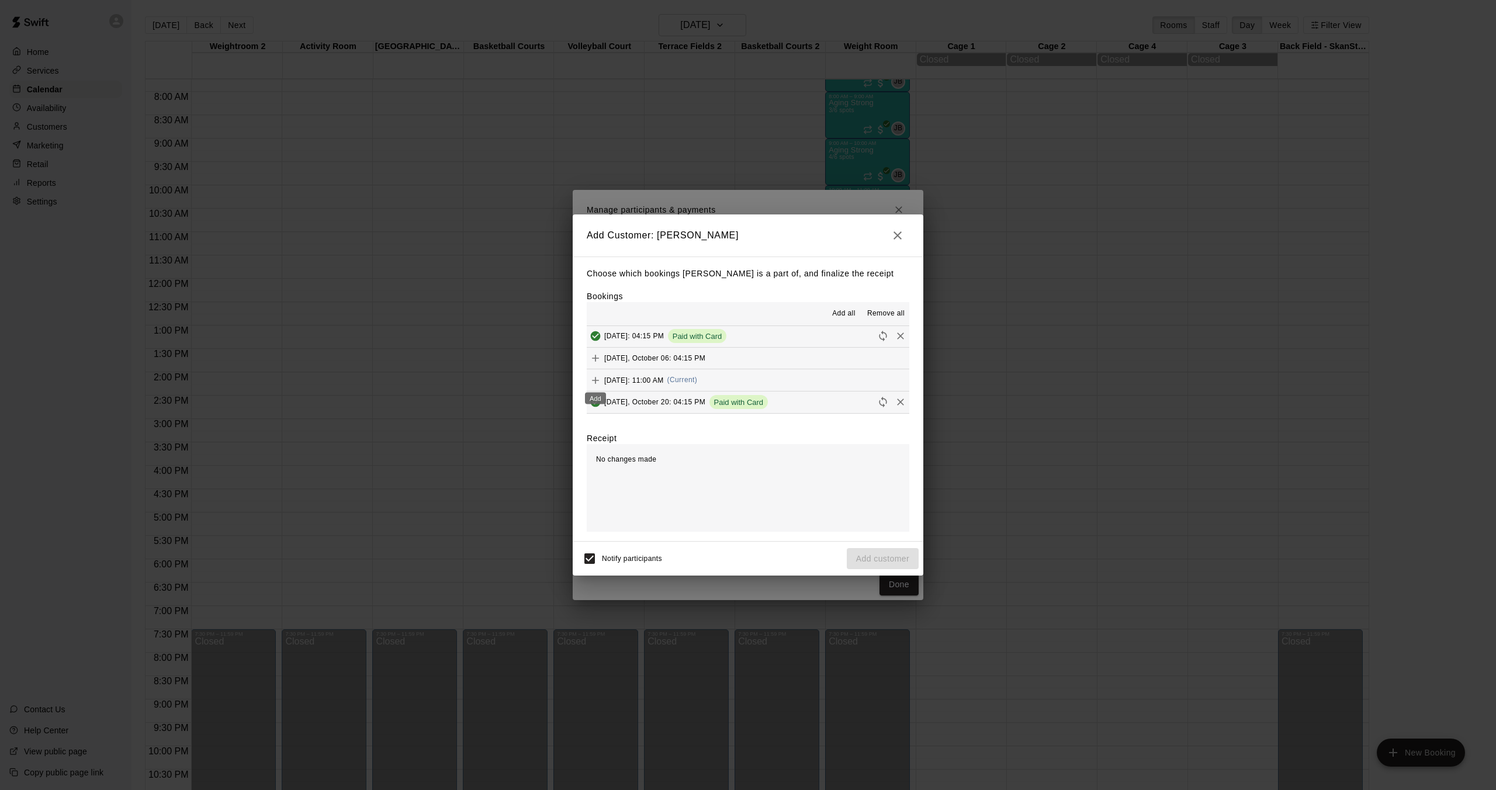  What do you see at coordinates (595, 336) in the screenshot?
I see `button: Added & Paid` at bounding box center [595, 336].